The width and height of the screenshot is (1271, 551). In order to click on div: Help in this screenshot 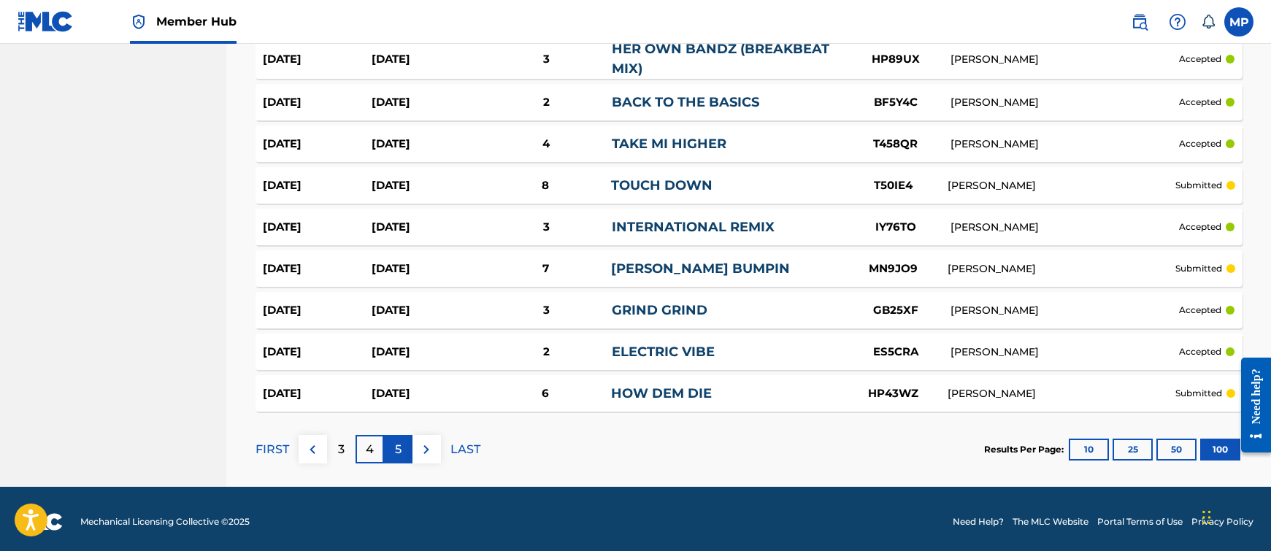, I will do `click(1177, 22)`.